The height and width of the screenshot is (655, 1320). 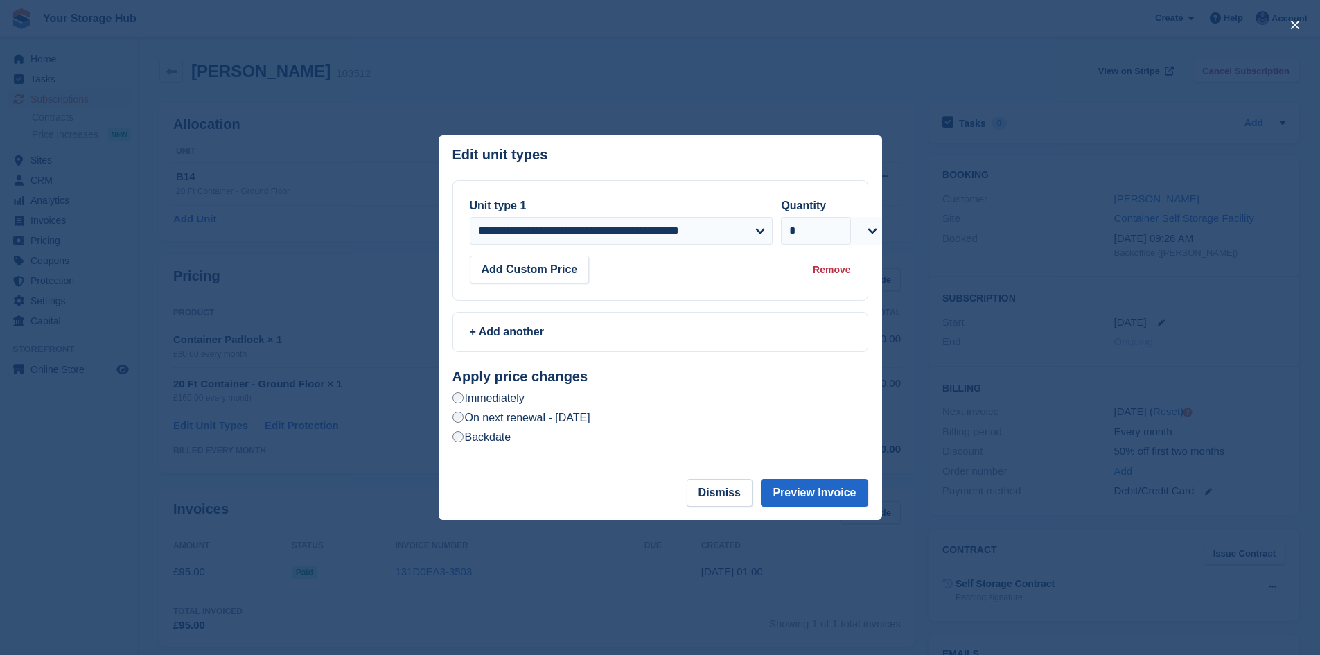 What do you see at coordinates (498, 205) in the screenshot?
I see `label: Unit type 1` at bounding box center [498, 205].